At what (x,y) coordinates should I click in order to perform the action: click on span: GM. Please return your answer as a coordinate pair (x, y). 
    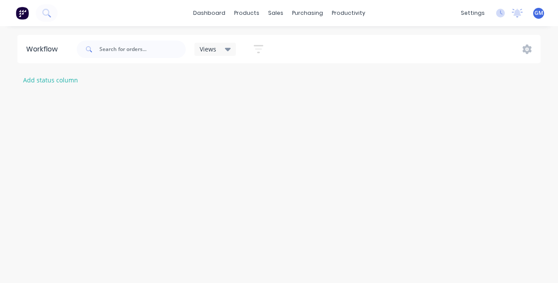
    Looking at the image, I should click on (539, 13).